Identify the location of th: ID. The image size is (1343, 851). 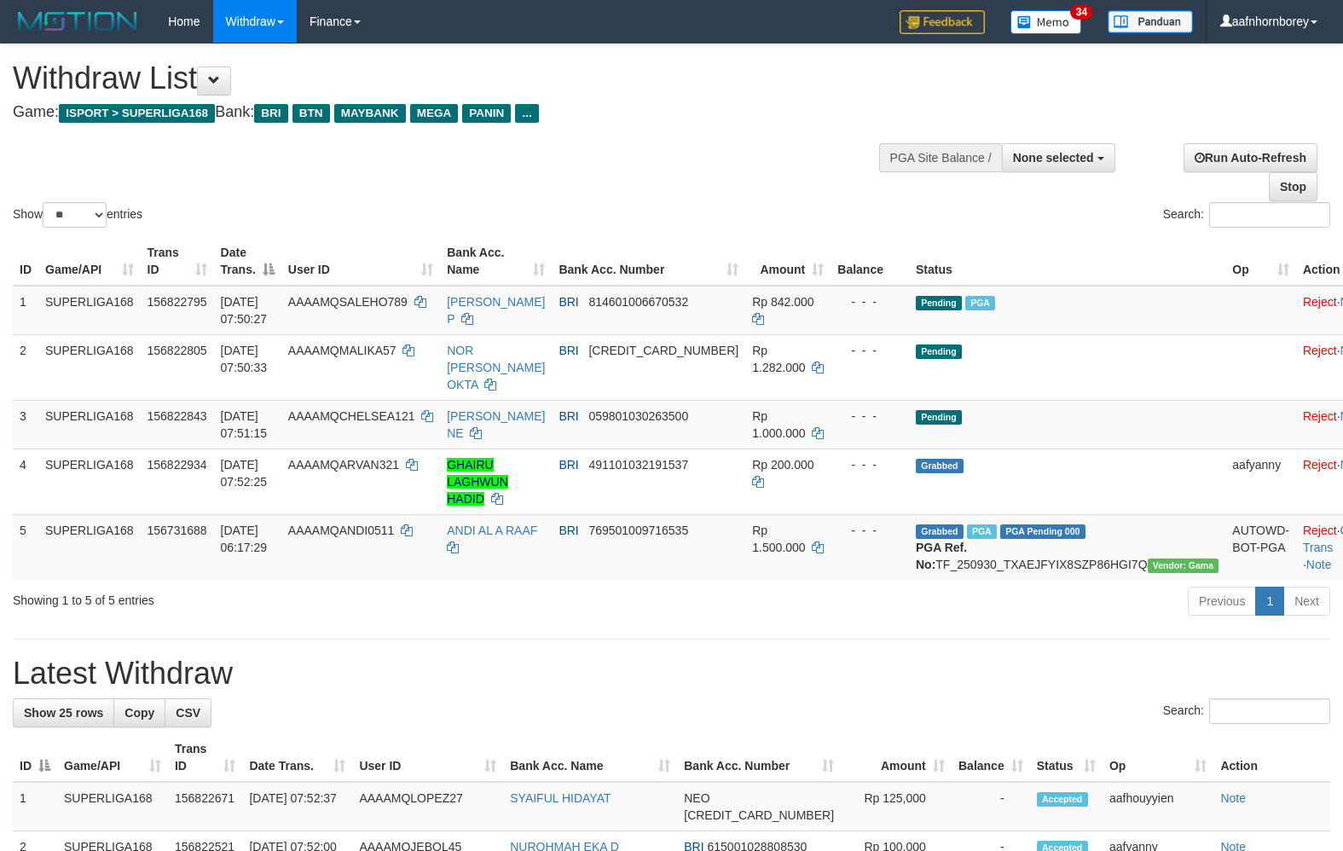
(26, 261).